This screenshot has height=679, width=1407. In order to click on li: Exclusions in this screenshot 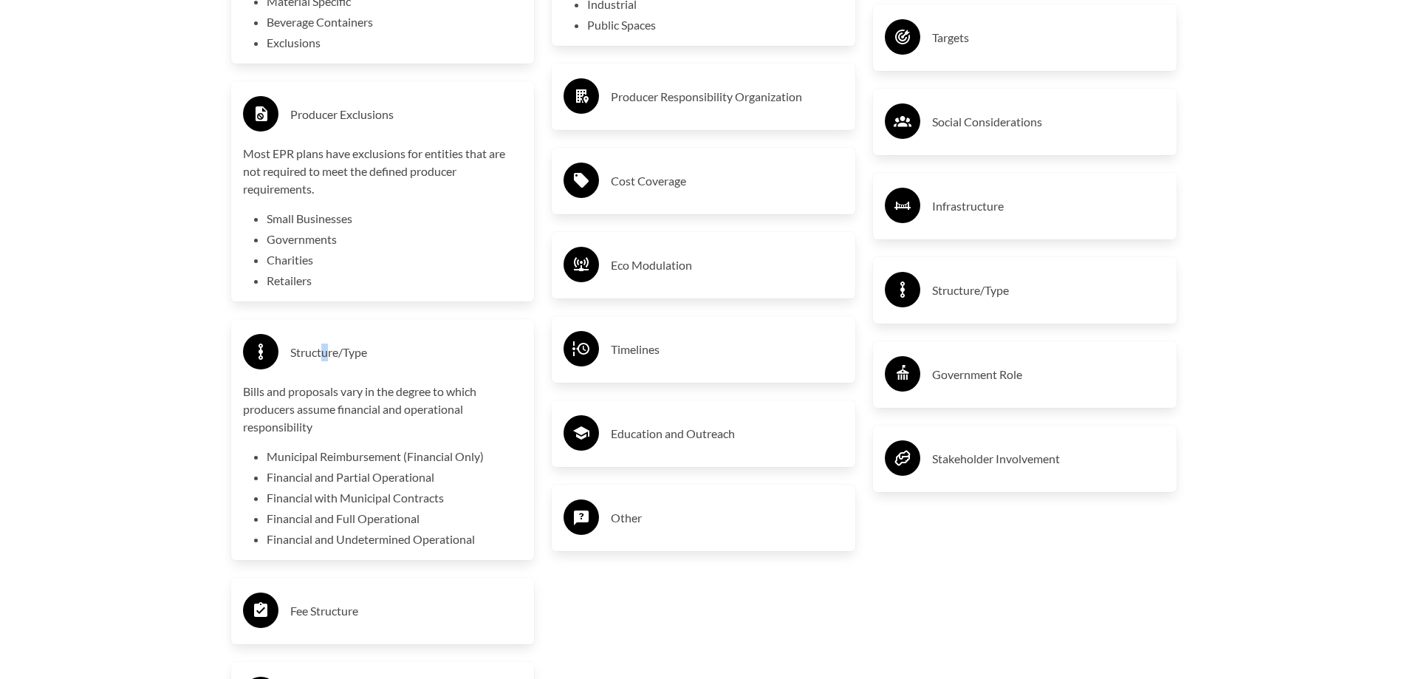, I will do `click(394, 43)`.